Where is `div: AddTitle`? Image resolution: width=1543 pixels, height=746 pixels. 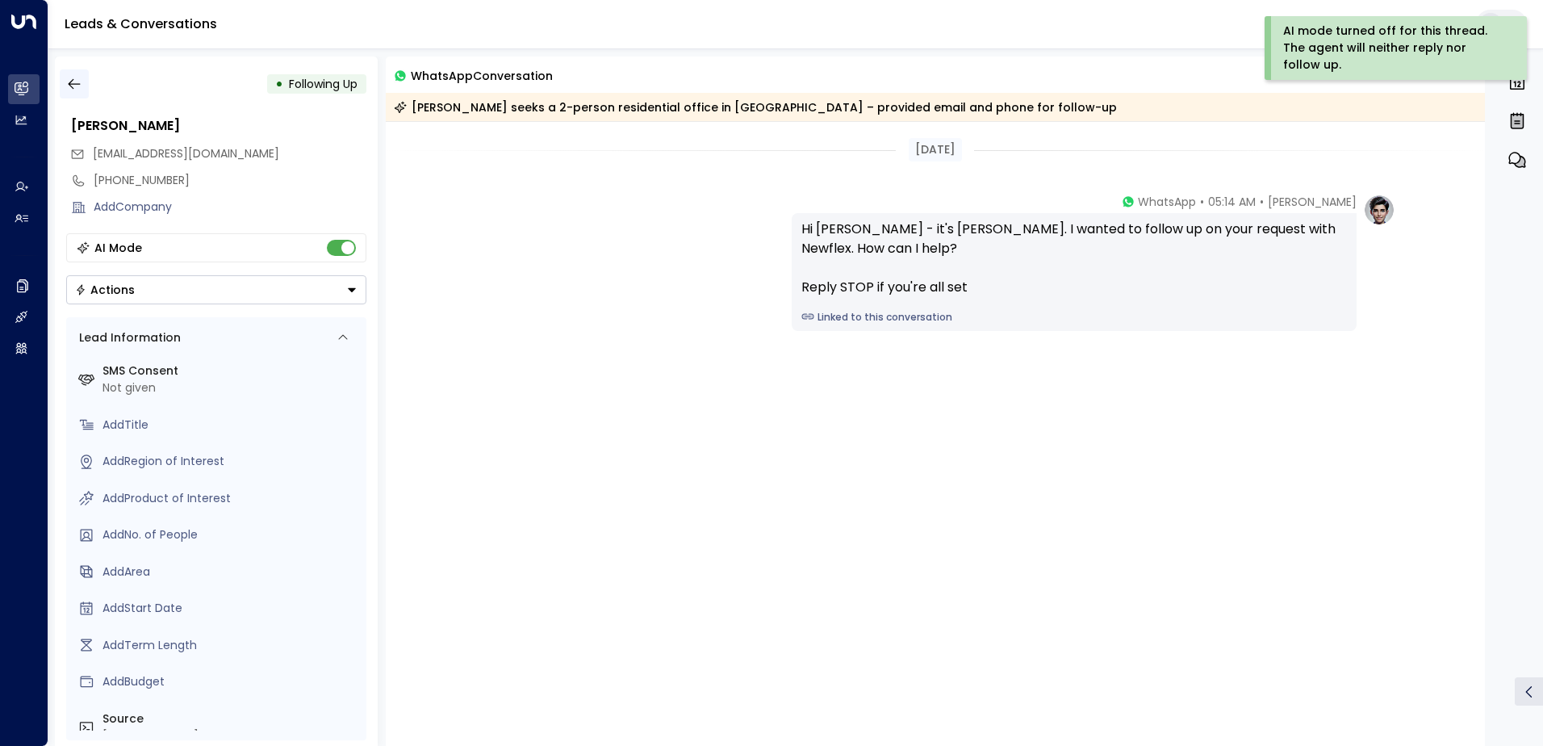
div: AddTitle is located at coordinates (231, 424).